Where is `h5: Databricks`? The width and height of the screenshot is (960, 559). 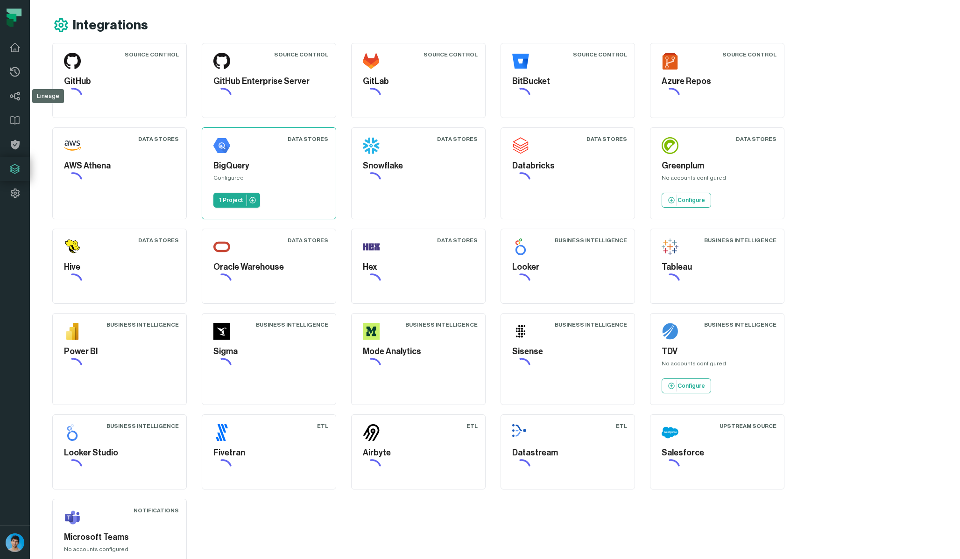 h5: Databricks is located at coordinates (568, 166).